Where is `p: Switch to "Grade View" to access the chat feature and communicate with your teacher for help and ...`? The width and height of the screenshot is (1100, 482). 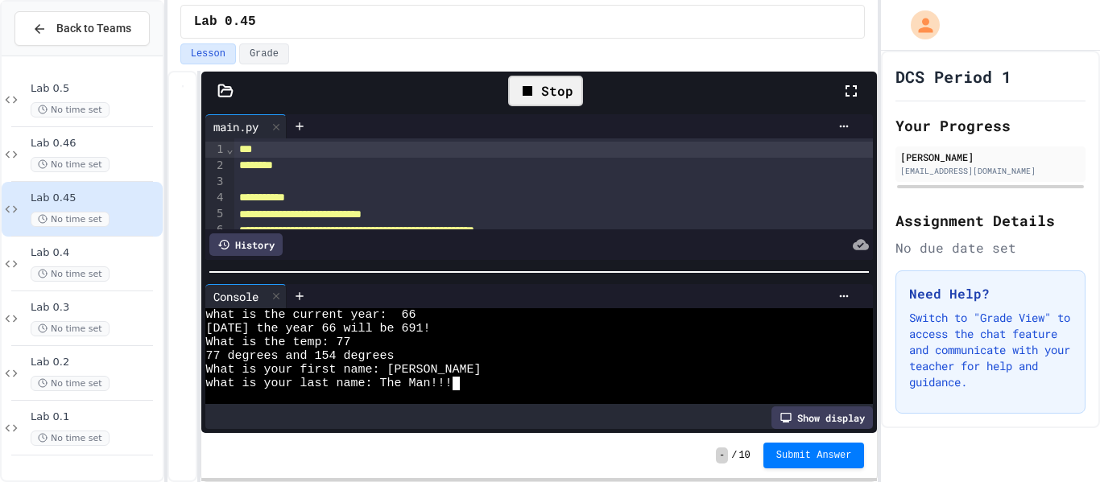 p: Switch to "Grade View" to access the chat feature and communicate with your teacher for help and ... is located at coordinates (991, 350).